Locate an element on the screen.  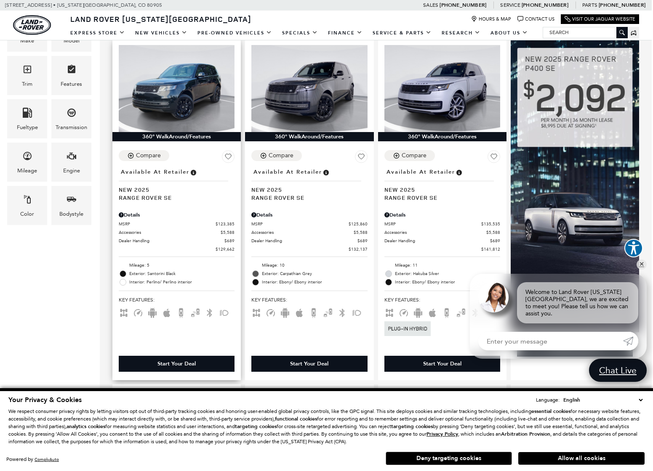
div: Engine is located at coordinates (72, 171).